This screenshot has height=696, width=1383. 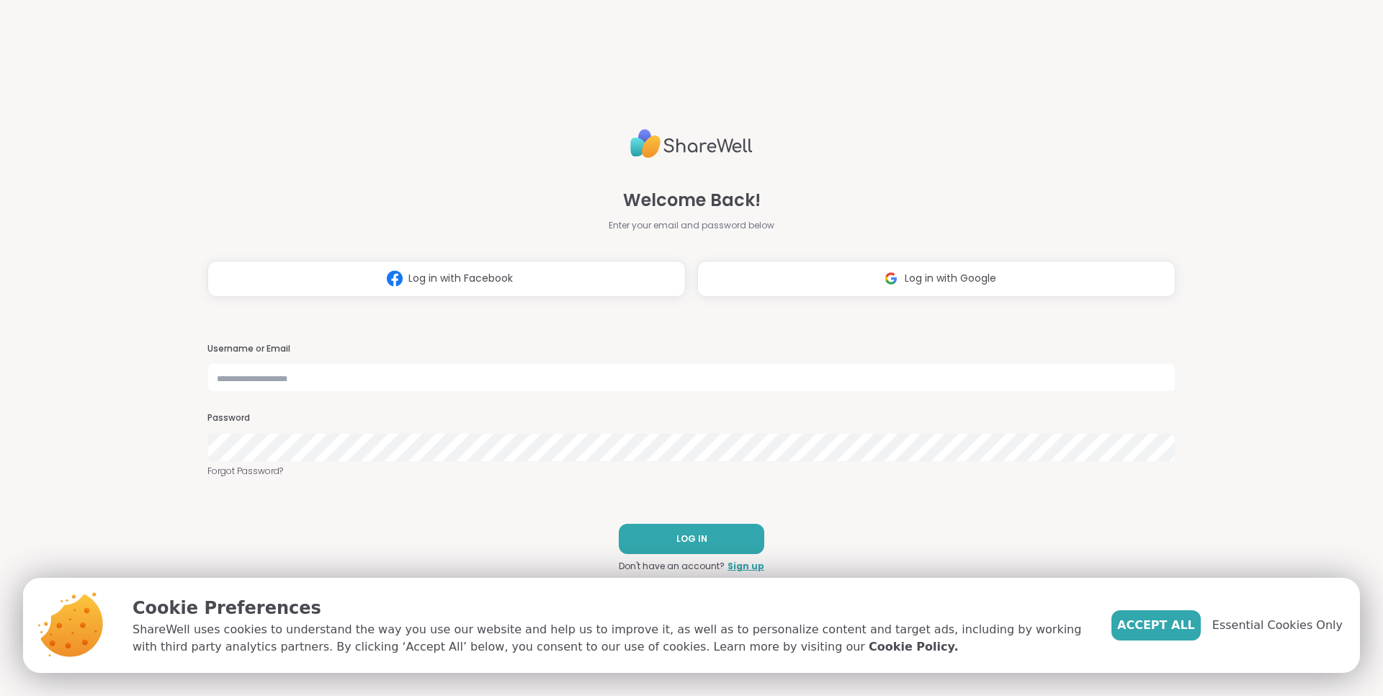 What do you see at coordinates (950, 278) in the screenshot?
I see `span: Log in with Google` at bounding box center [950, 278].